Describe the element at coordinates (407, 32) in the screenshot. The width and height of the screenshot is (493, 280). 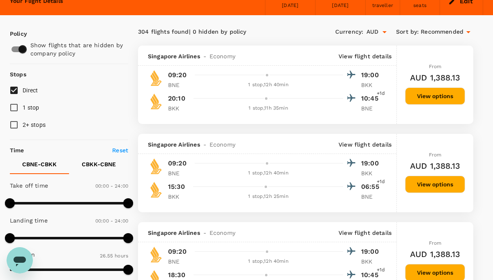
I see `span: Sort by :` at that location.